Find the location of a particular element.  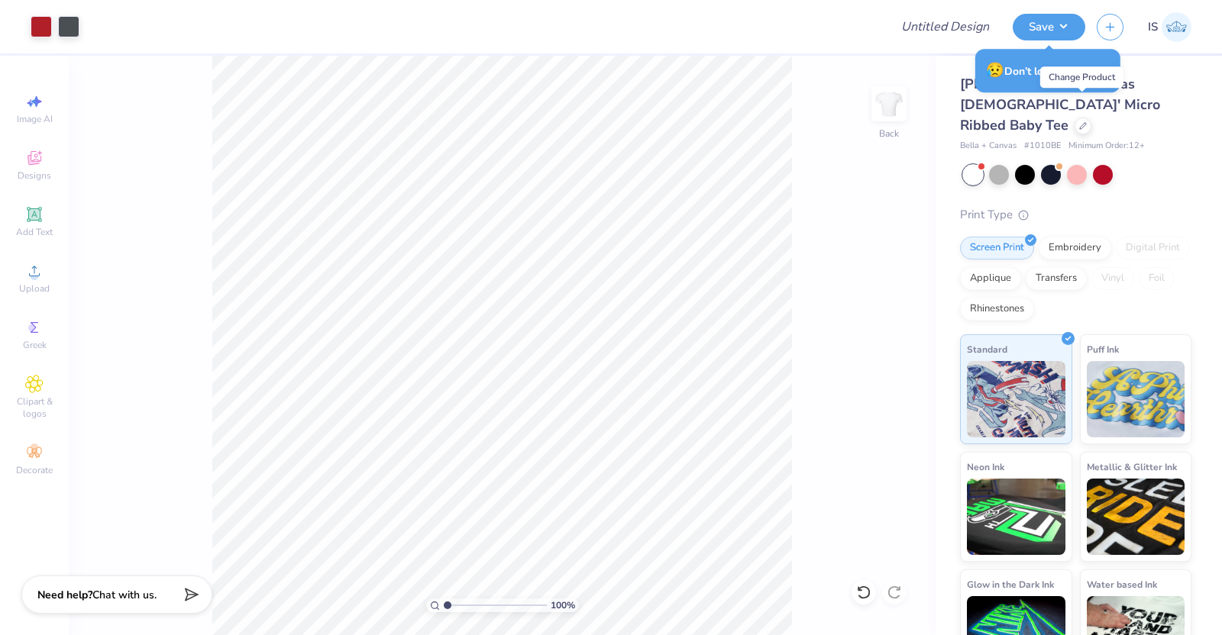

span: Glow in the Dark Ink is located at coordinates (1010, 584).